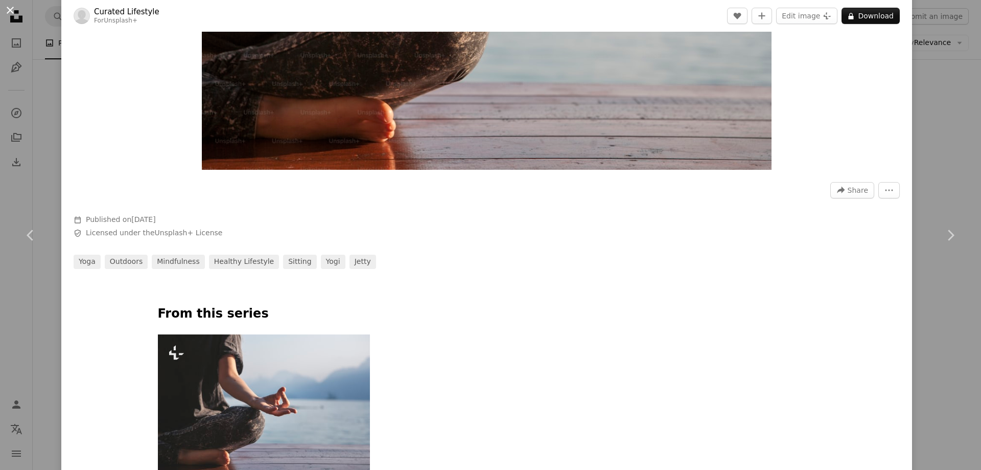  What do you see at coordinates (126, 262) in the screenshot?
I see `a: outdoors` at bounding box center [126, 262].